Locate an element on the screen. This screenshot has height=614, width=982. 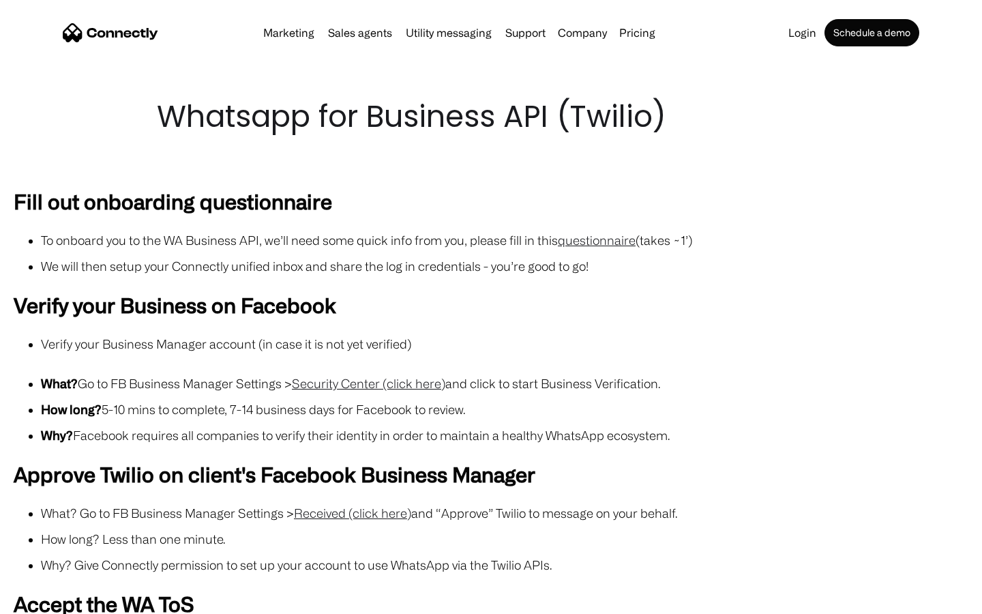
div: Company is located at coordinates (582, 33).